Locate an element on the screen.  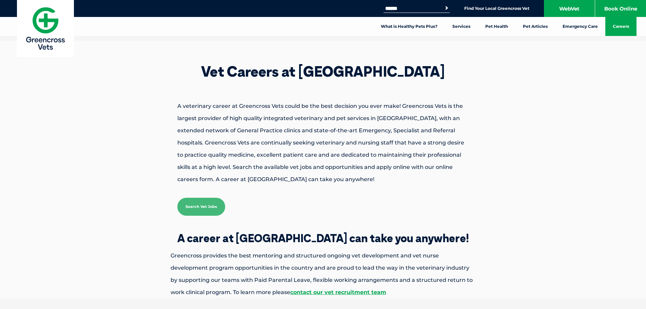
a: Pet Health is located at coordinates (496, 26).